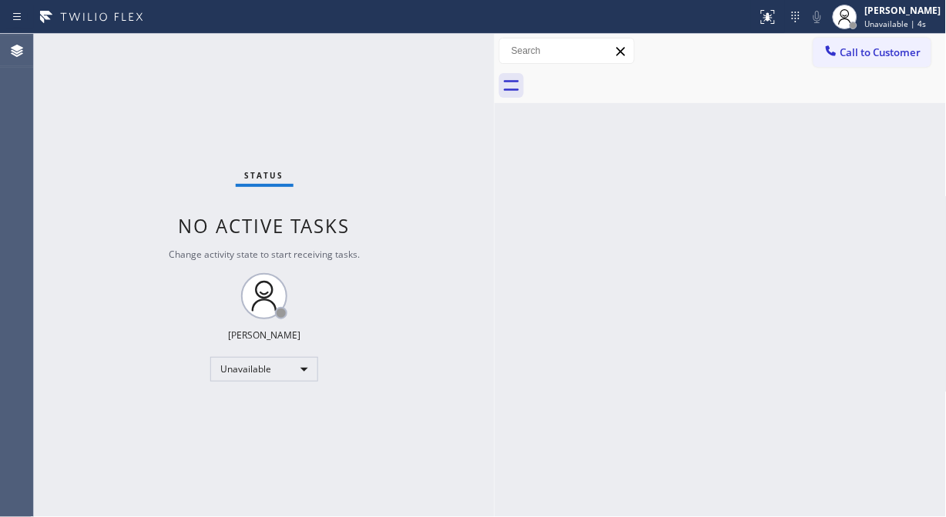 This screenshot has height=517, width=946. I want to click on span: Call to Customer, so click(880, 52).